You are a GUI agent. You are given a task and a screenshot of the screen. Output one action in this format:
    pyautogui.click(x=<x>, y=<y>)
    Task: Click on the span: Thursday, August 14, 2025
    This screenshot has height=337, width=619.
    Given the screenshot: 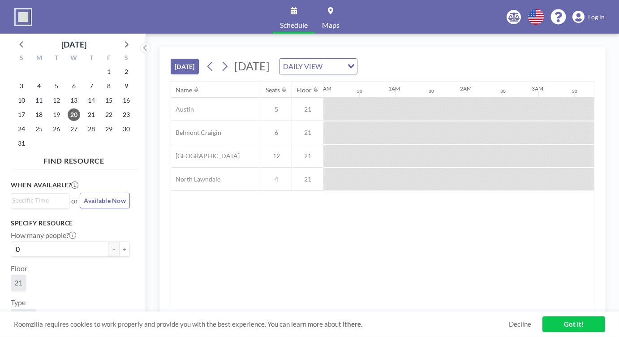 What is the action you would take?
    pyautogui.click(x=91, y=100)
    